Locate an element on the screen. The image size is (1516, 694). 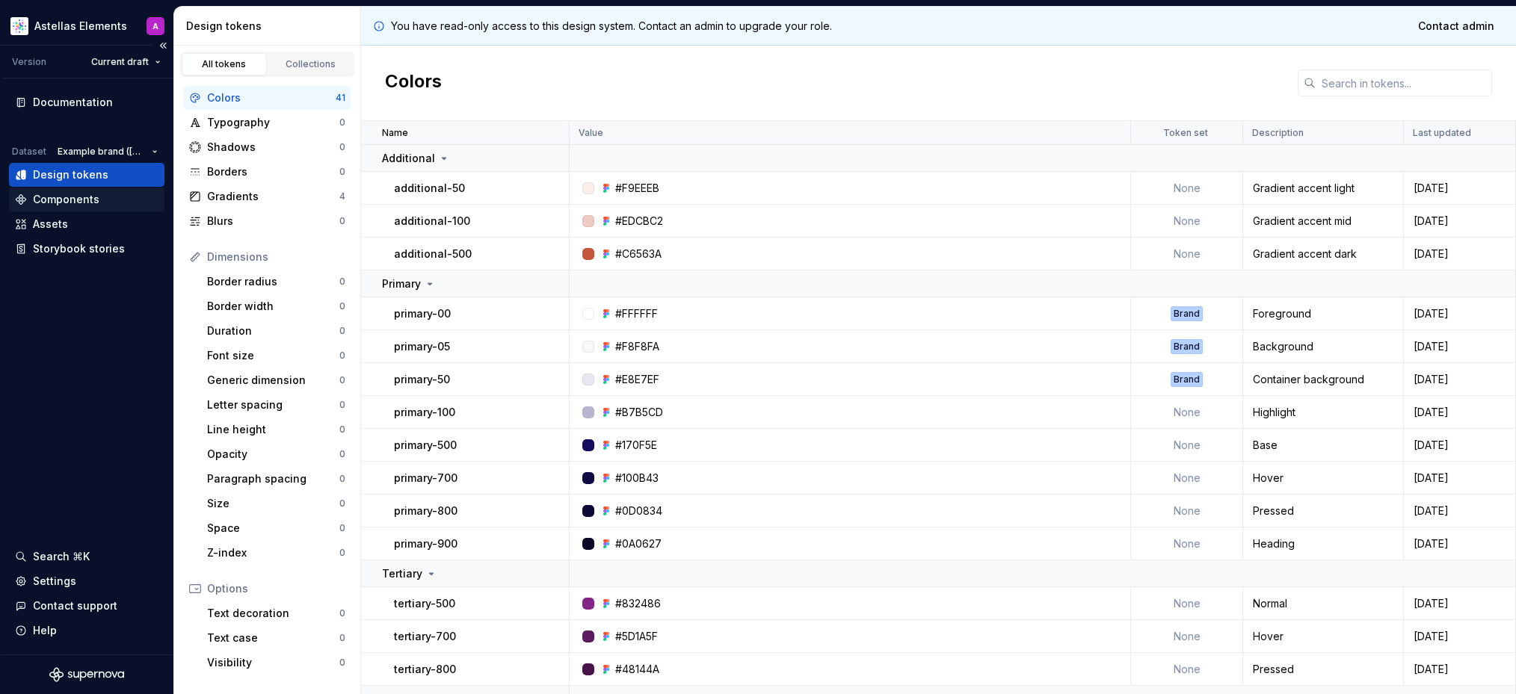
a: Documentation is located at coordinates (87, 102).